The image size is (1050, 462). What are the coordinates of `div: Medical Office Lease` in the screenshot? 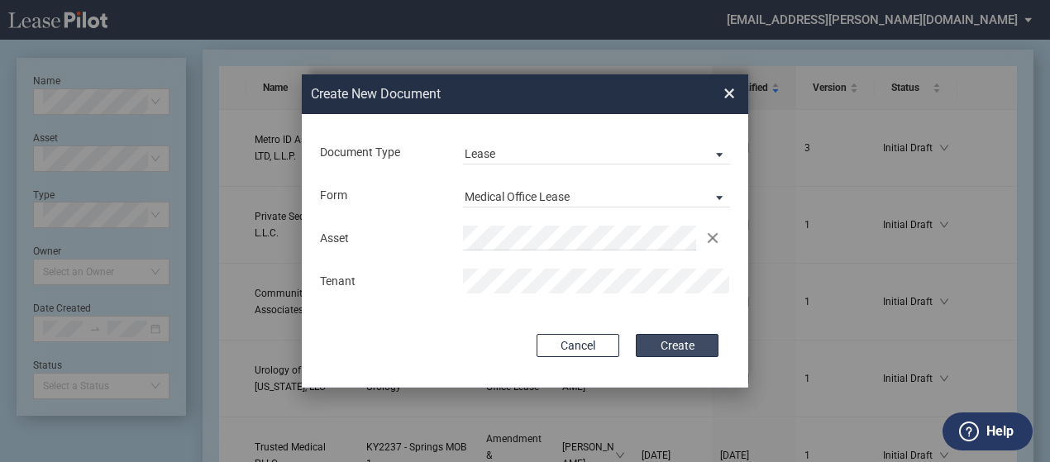 It's located at (517, 197).